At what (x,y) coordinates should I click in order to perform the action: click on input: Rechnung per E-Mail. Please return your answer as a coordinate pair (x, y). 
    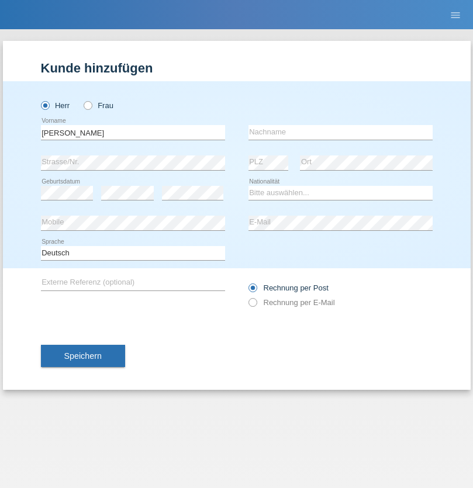
    Looking at the image, I should click on (252, 305).